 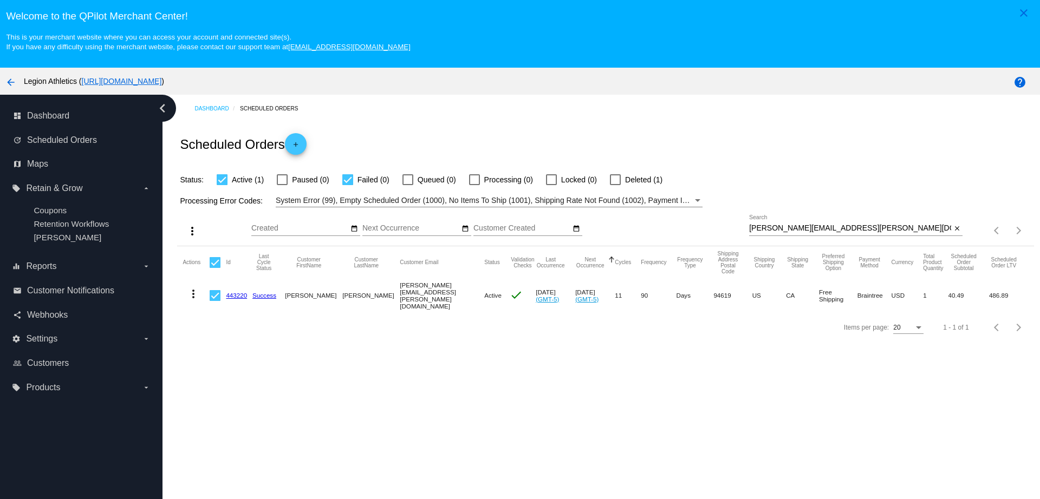 I want to click on i: dashboard, so click(x=17, y=116).